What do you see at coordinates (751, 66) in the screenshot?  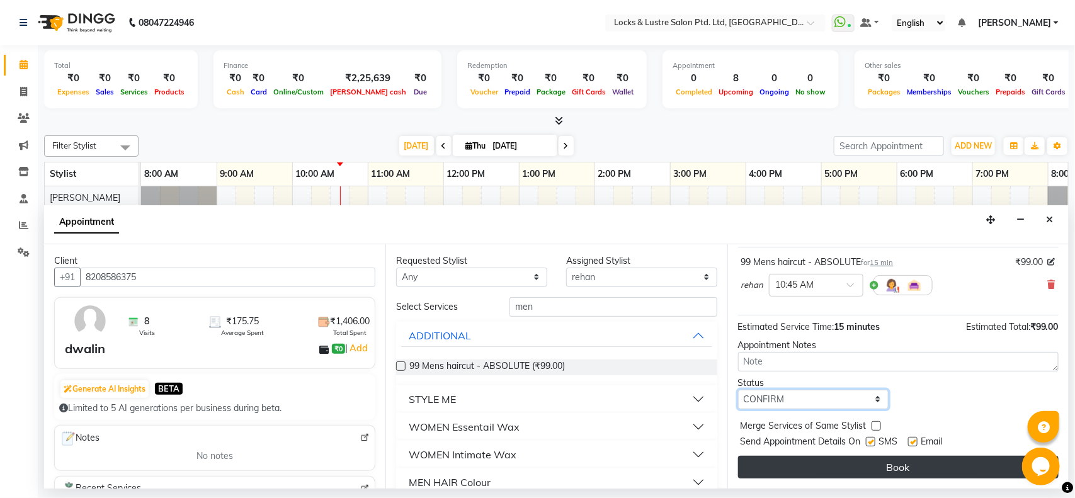 I see `div: Appointment` at bounding box center [751, 66].